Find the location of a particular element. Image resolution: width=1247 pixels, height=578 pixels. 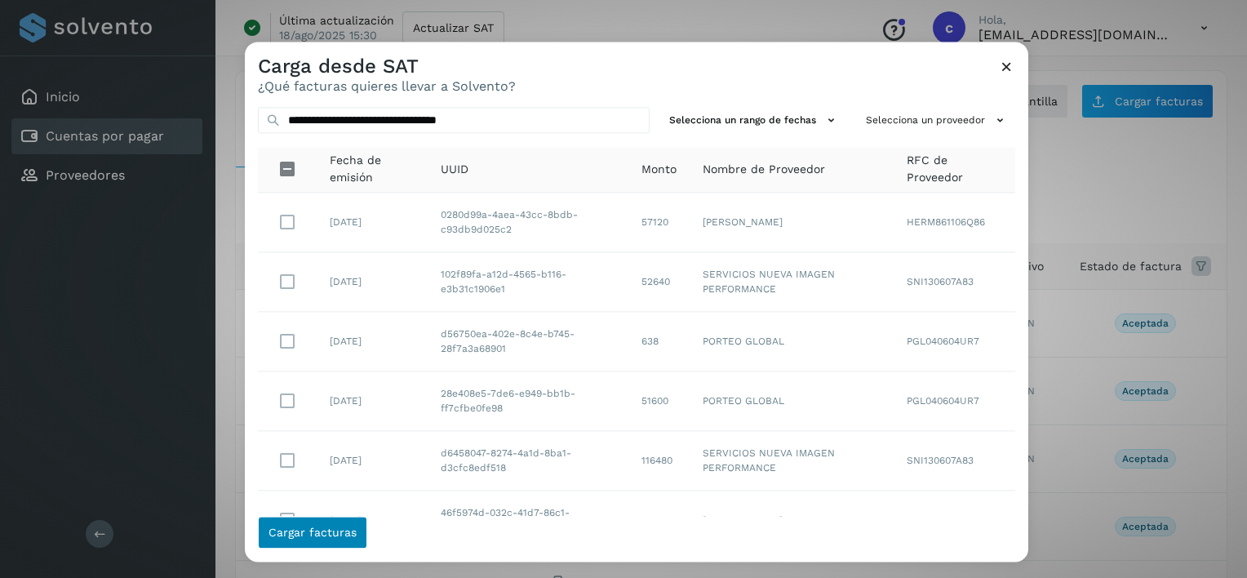

td: 116480 is located at coordinates (658, 460).